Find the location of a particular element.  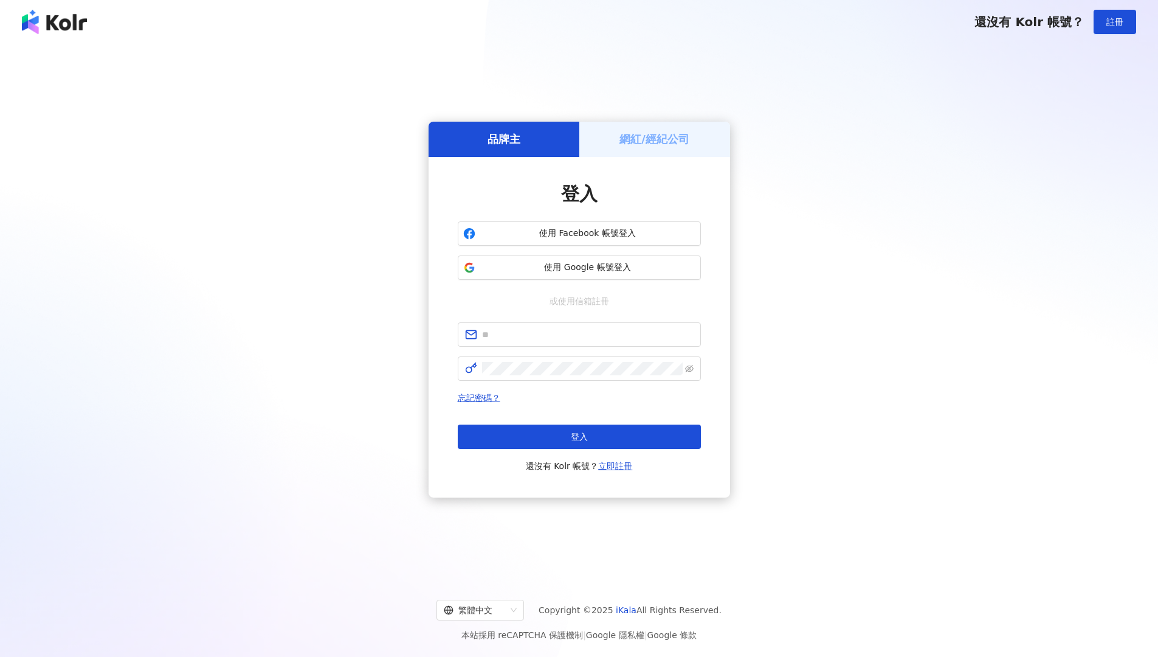

span: 使用 Google 帳號登入 is located at coordinates (588, 268).